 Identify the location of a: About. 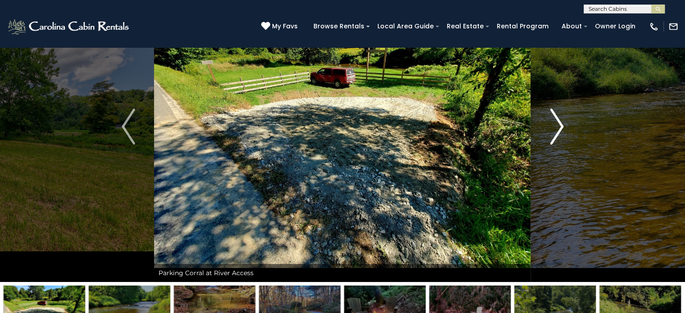
(571, 26).